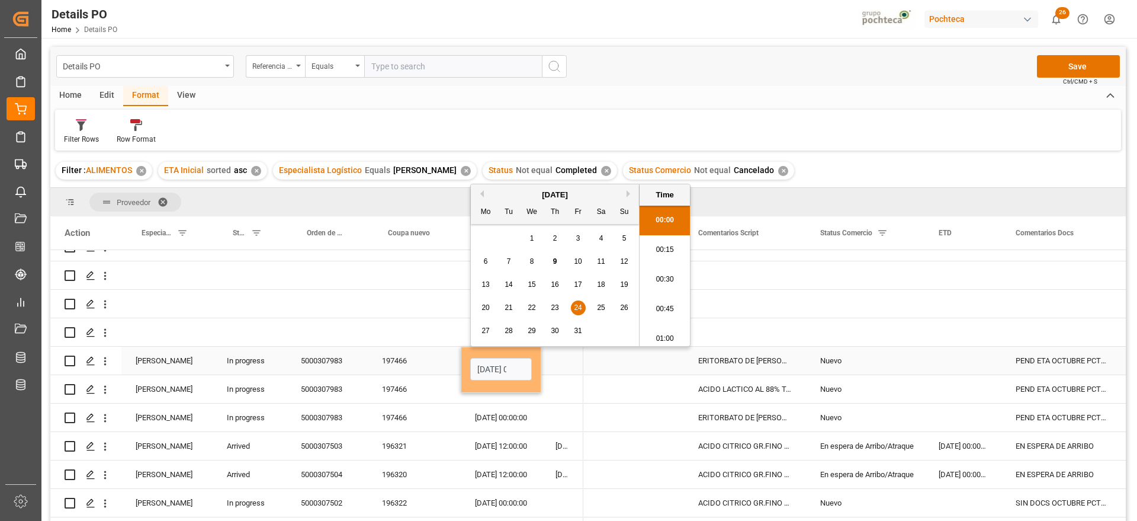  What do you see at coordinates (555, 212) in the screenshot?
I see `div: Th` at bounding box center [555, 212].